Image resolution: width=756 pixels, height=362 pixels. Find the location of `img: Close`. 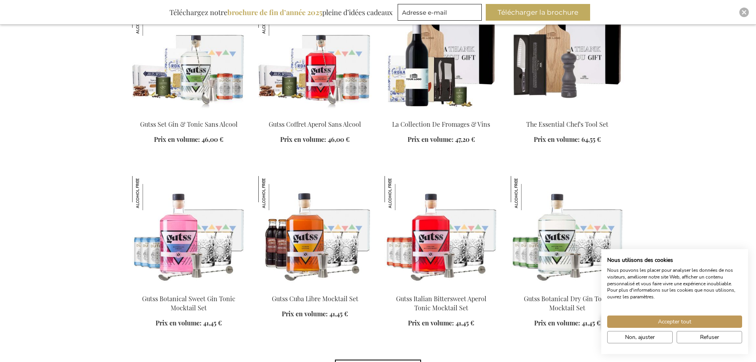

img: Close is located at coordinates (744, 12).